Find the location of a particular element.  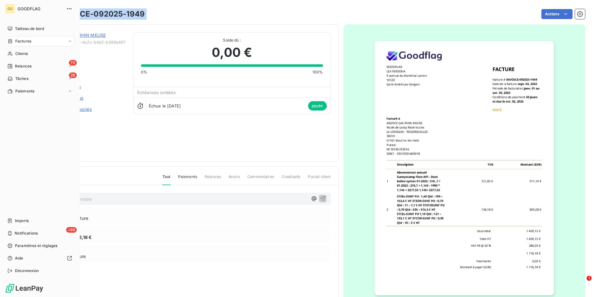

div: GO is located at coordinates (10, 9).